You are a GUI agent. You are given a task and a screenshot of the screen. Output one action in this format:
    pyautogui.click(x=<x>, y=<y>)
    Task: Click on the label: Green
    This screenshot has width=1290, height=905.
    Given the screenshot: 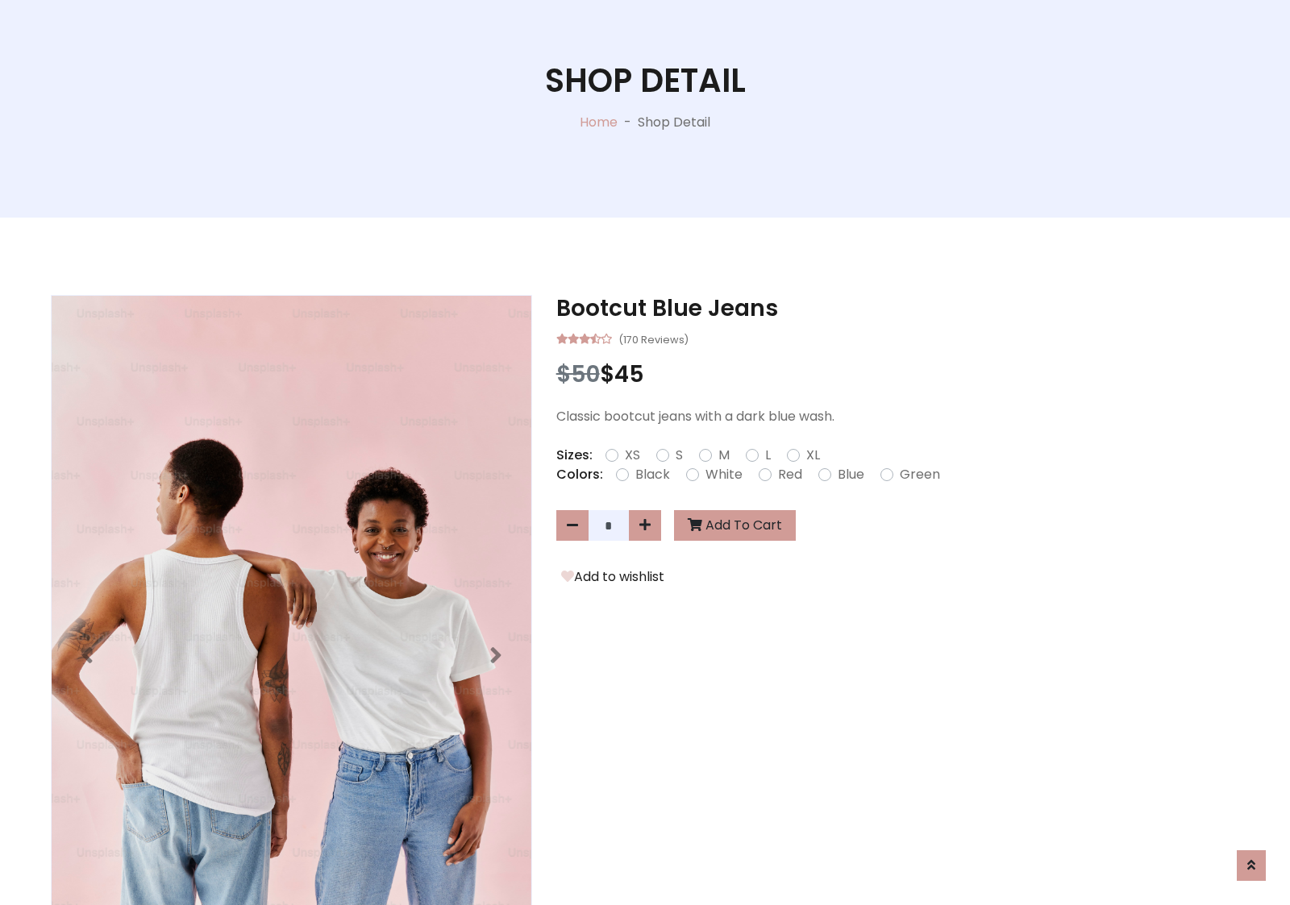 What is the action you would take?
    pyautogui.click(x=920, y=475)
    